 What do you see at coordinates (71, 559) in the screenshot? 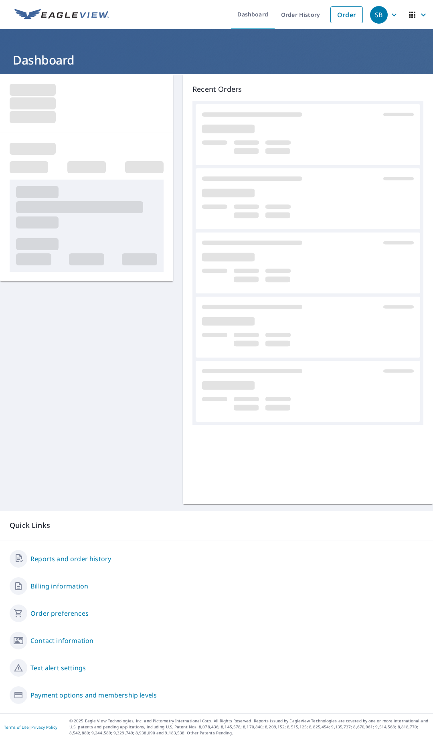
I see `a: Reports and order history` at bounding box center [71, 559].